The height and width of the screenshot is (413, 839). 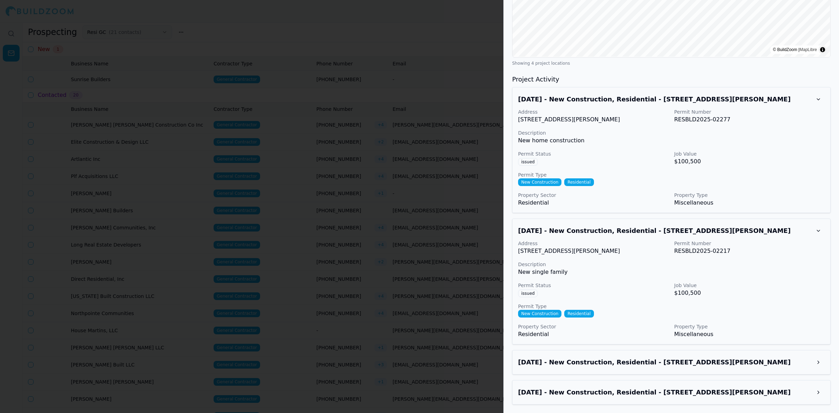 I want to click on div: © BuildZoom |, so click(x=795, y=50).